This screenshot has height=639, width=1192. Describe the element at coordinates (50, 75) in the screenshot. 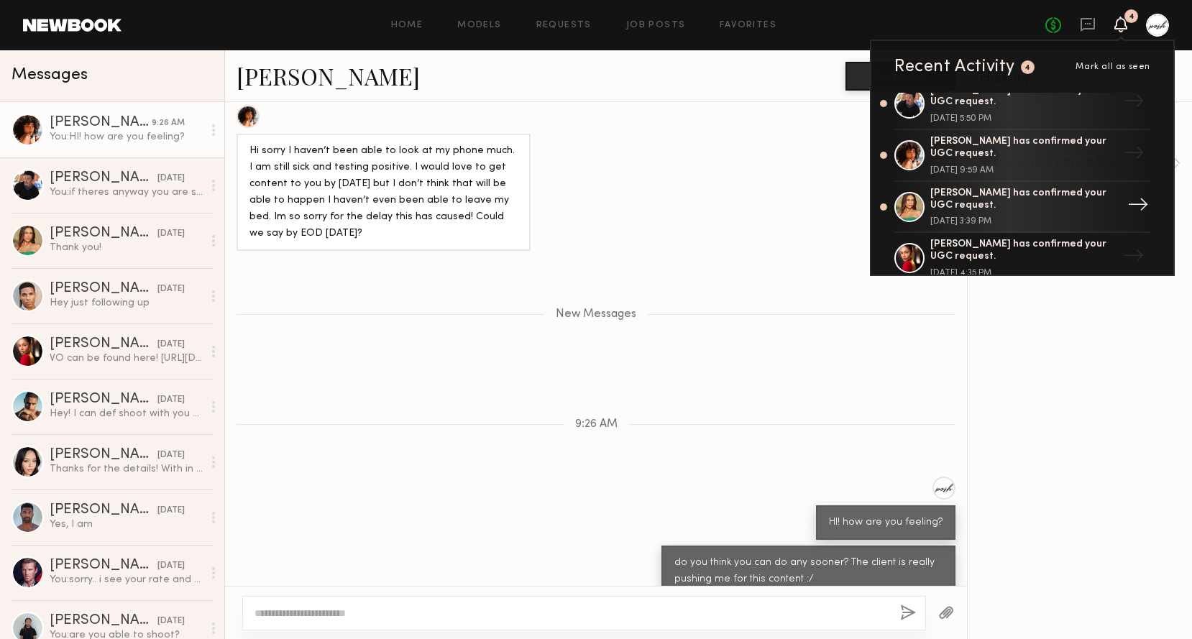

I see `span: Messages` at that location.